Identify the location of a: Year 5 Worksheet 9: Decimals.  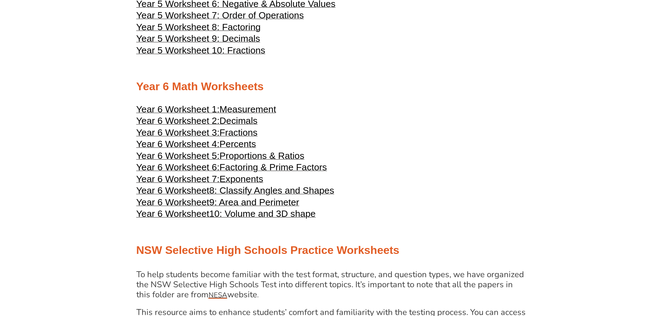
(198, 40).